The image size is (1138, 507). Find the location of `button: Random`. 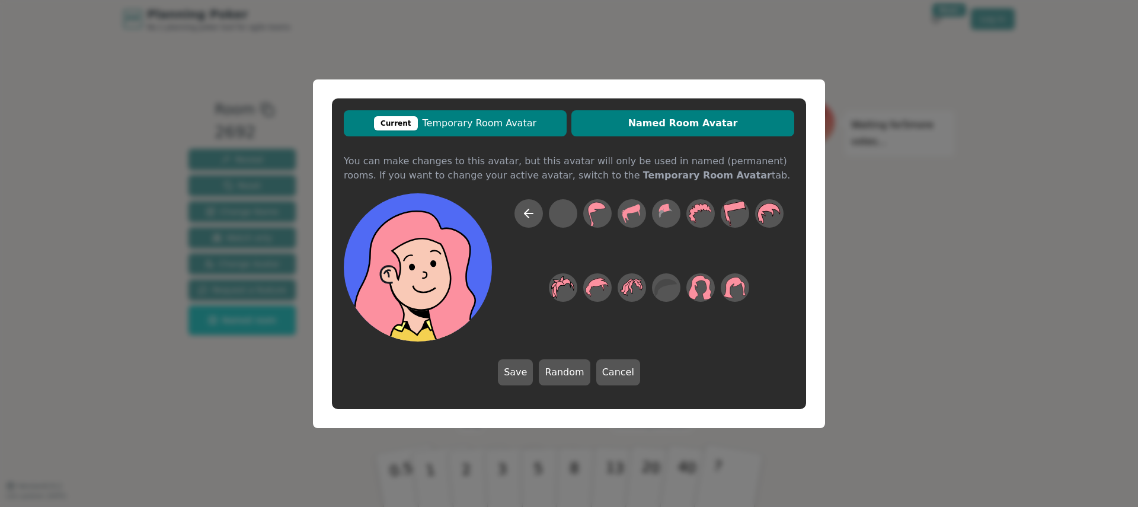

button: Random is located at coordinates (564, 372).